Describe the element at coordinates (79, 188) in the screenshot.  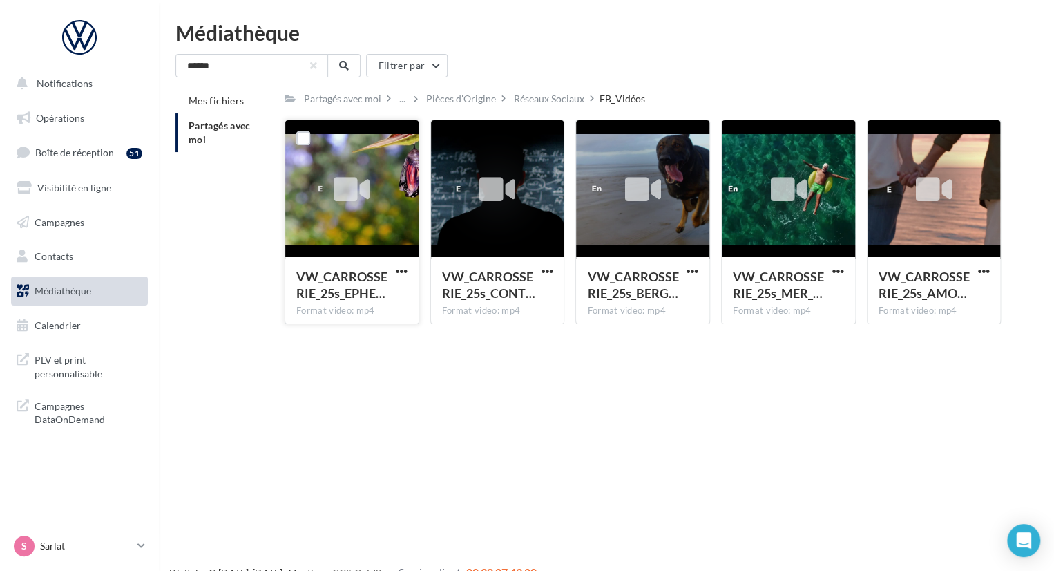
I see `a: Visibilité en ligne` at that location.